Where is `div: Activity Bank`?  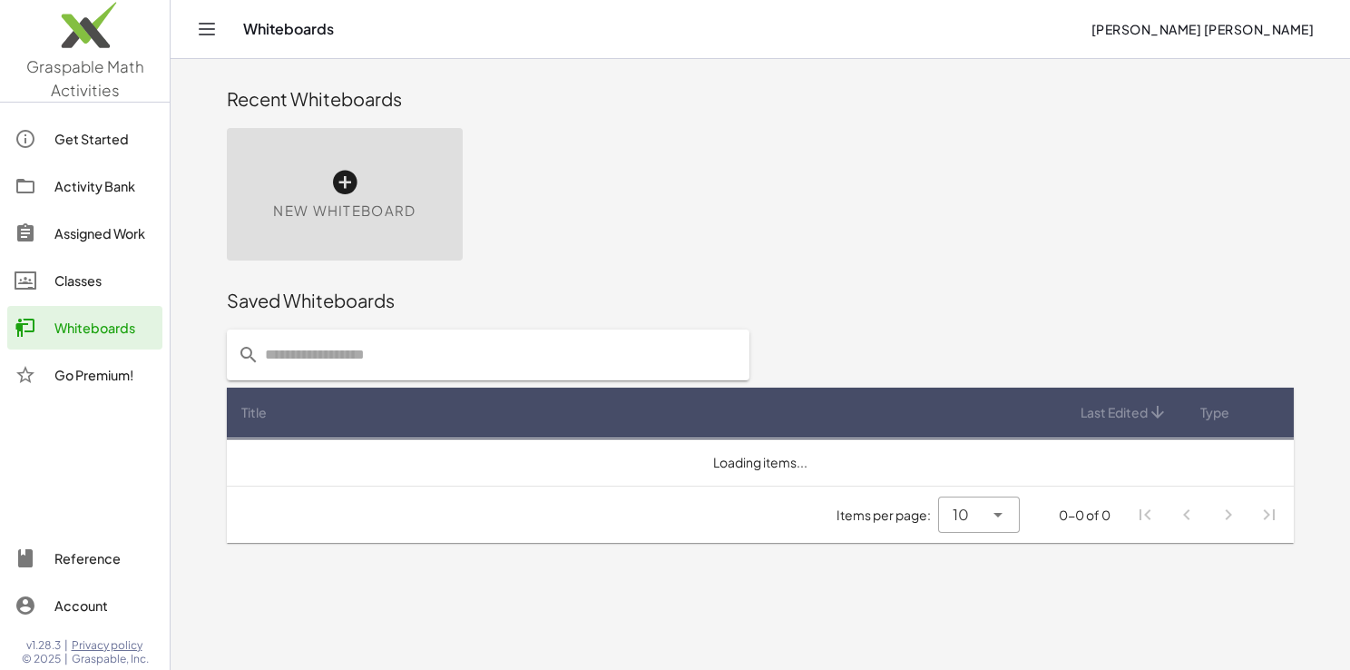 div: Activity Bank is located at coordinates (104, 186).